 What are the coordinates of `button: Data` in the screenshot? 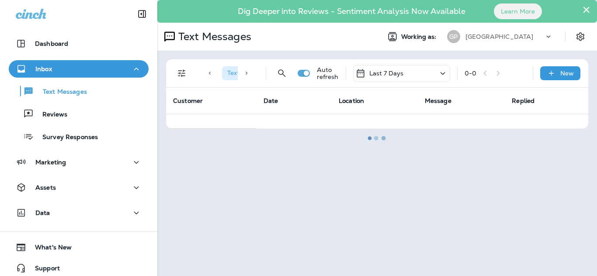 It's located at (79, 213).